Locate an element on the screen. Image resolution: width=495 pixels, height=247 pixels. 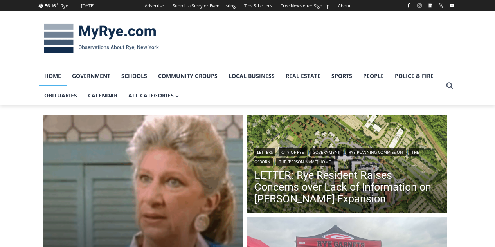
a: Letters is located at coordinates (265, 152).